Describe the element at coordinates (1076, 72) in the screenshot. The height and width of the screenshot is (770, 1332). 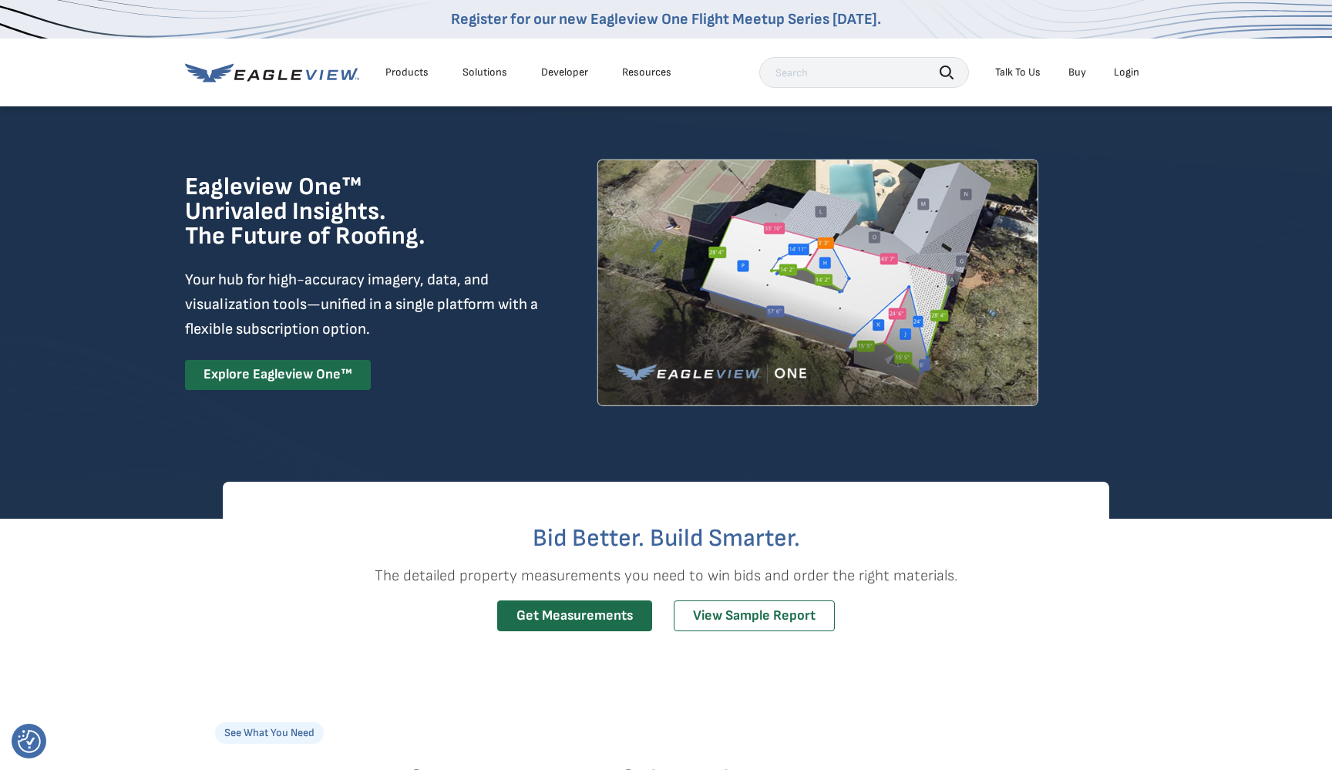
I see `a: Buy` at that location.